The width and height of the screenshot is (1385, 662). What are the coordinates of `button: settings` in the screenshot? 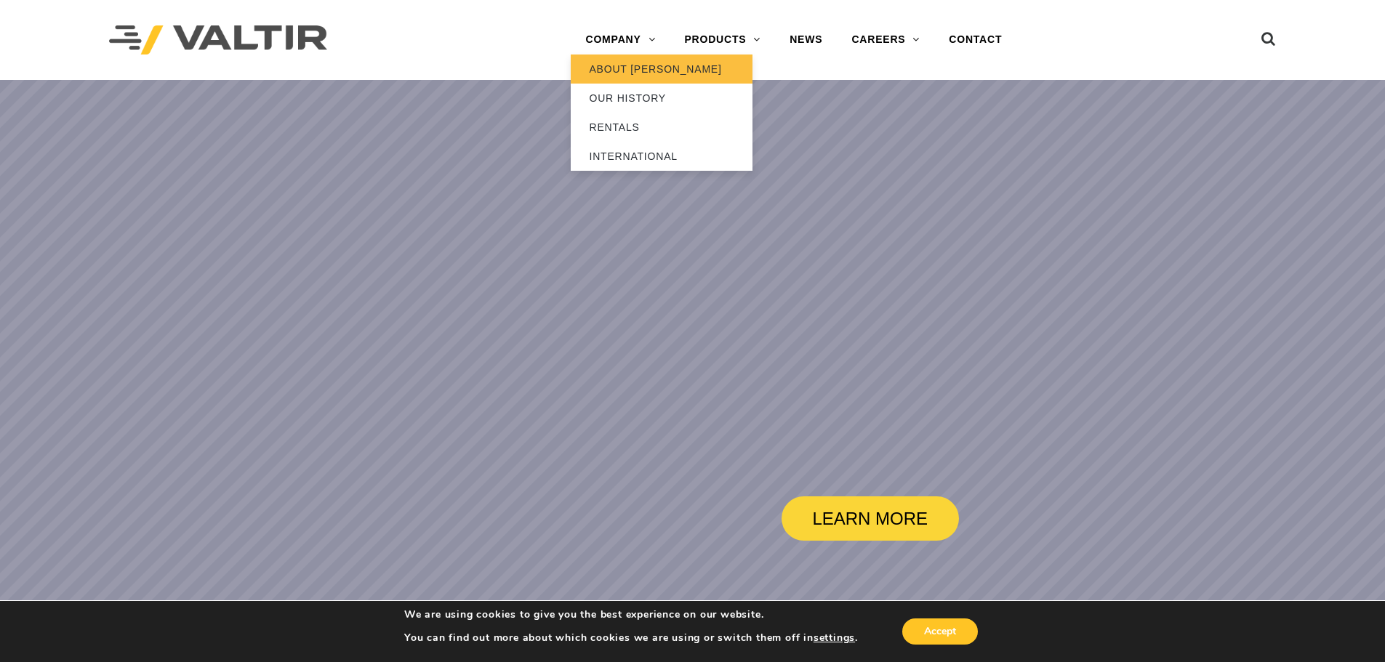 It's located at (834, 638).